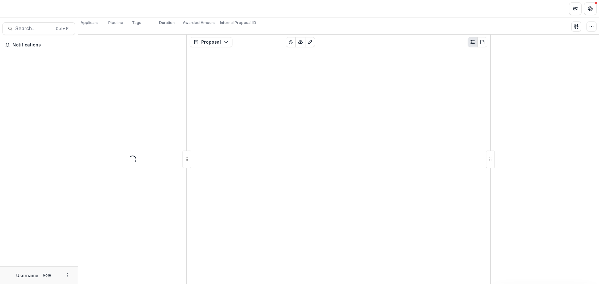 The image size is (599, 284). What do you see at coordinates (27, 276) in the screenshot?
I see `p: Username` at bounding box center [27, 276].